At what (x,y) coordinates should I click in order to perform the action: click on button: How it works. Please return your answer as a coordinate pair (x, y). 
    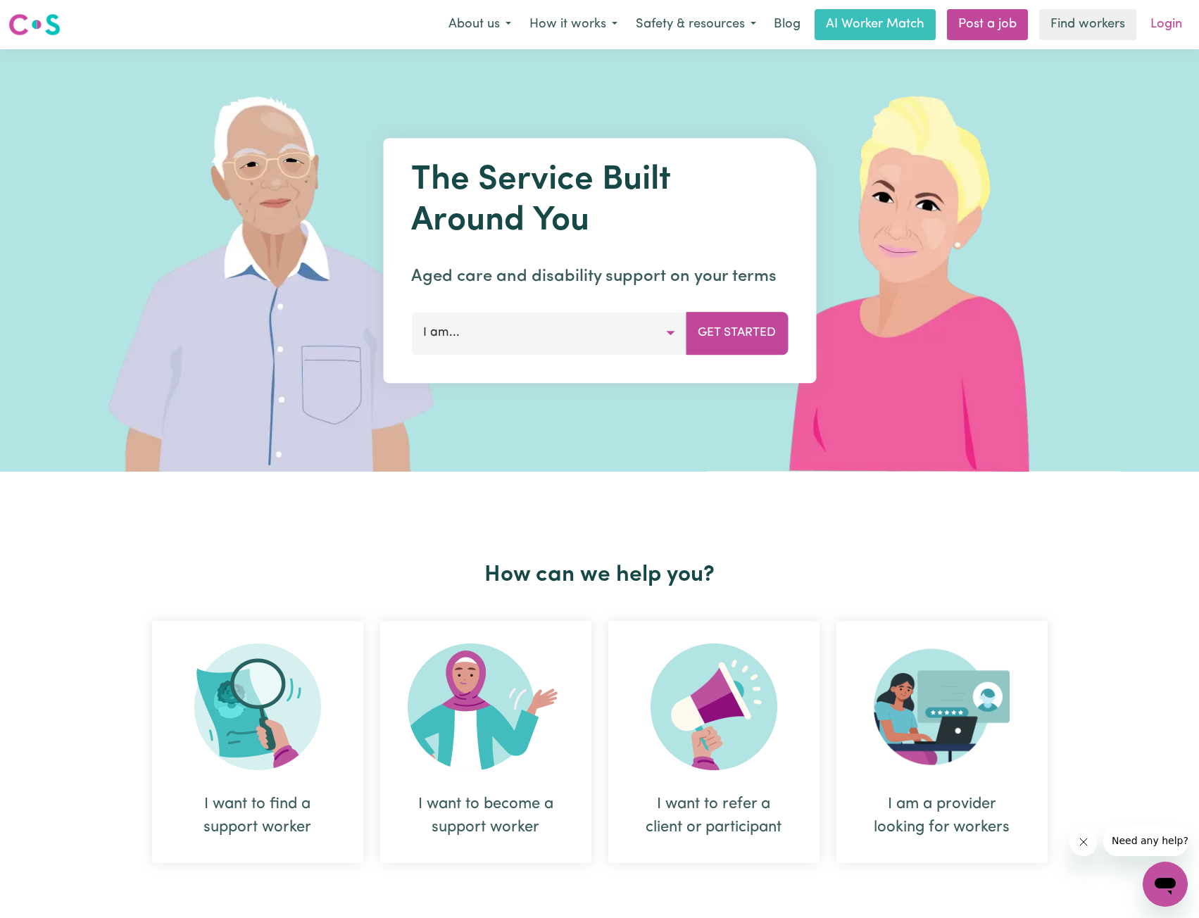
    Looking at the image, I should click on (573, 25).